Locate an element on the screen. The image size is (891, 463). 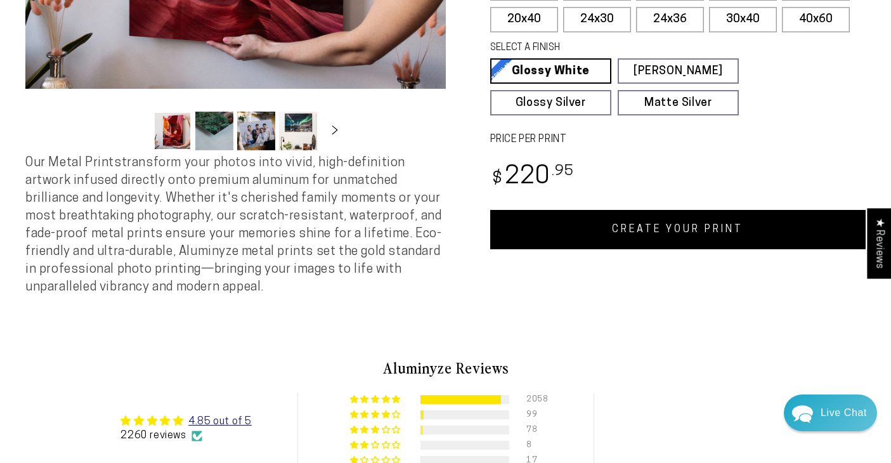
div: Chat widget toggle is located at coordinates (830, 413).